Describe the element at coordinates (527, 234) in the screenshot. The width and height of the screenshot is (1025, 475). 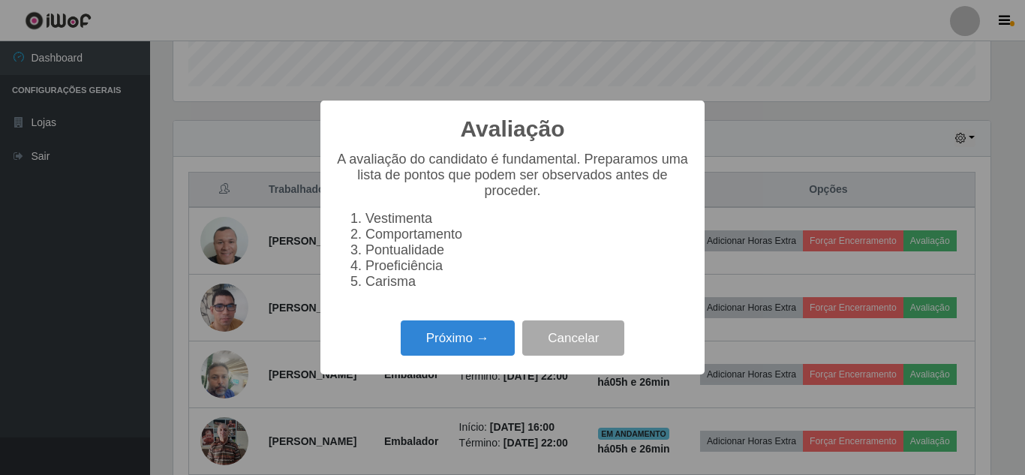
I see `li: Comportamento` at that location.